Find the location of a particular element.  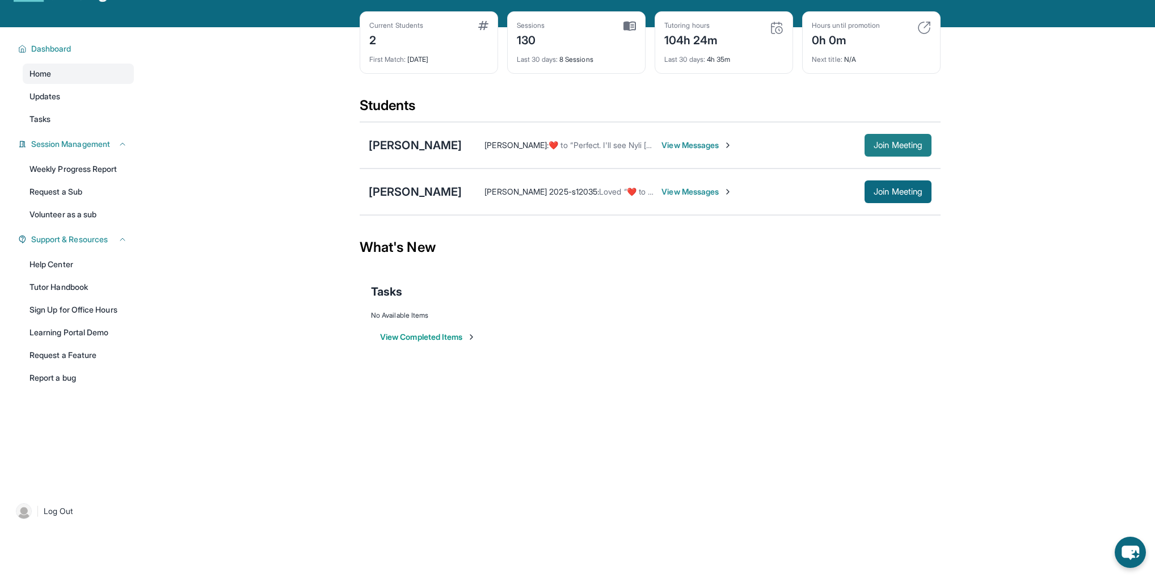

a: Volunteer as a sub is located at coordinates (78, 214).